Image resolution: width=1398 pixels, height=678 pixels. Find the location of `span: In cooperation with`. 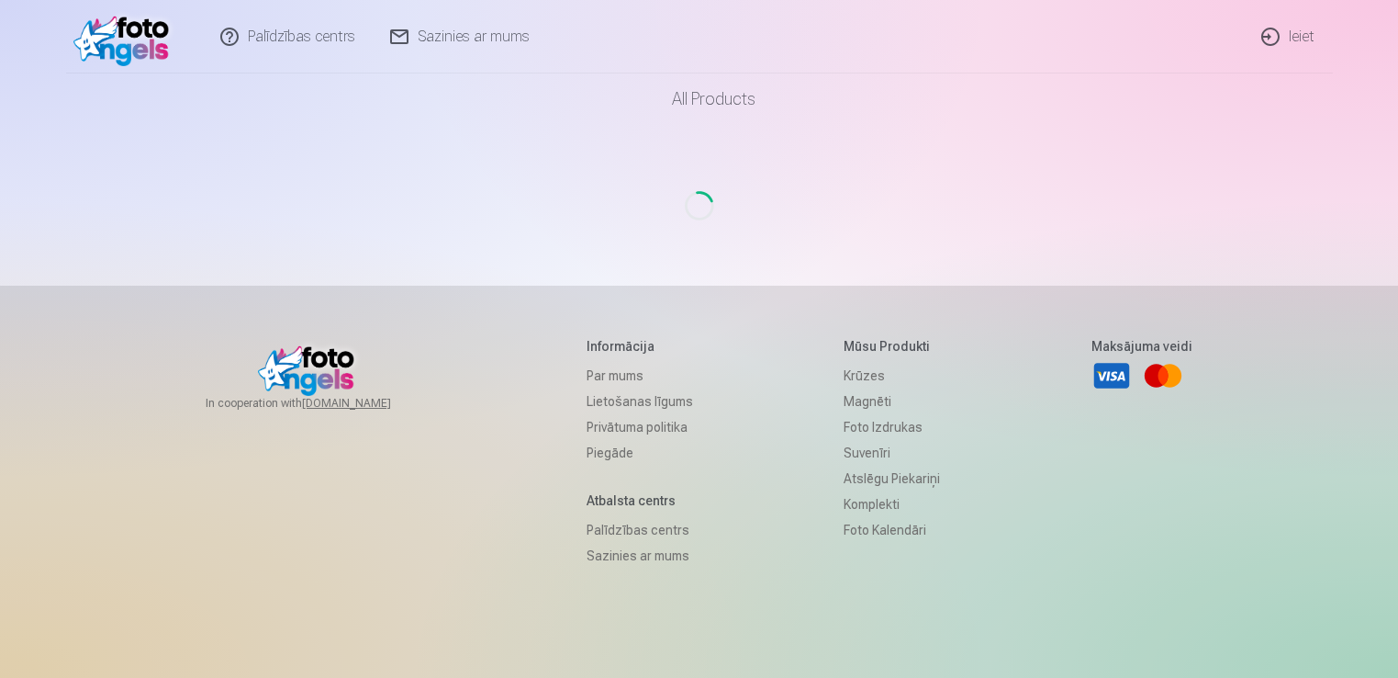

span: In cooperation with is located at coordinates (320, 403).